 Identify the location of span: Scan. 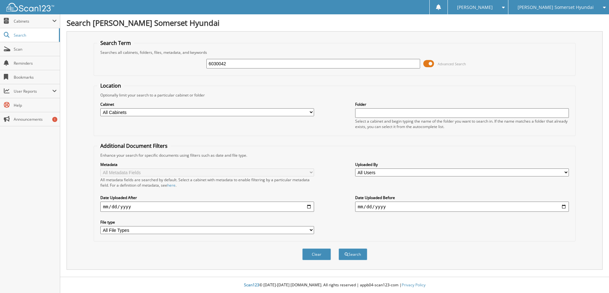
(35, 49).